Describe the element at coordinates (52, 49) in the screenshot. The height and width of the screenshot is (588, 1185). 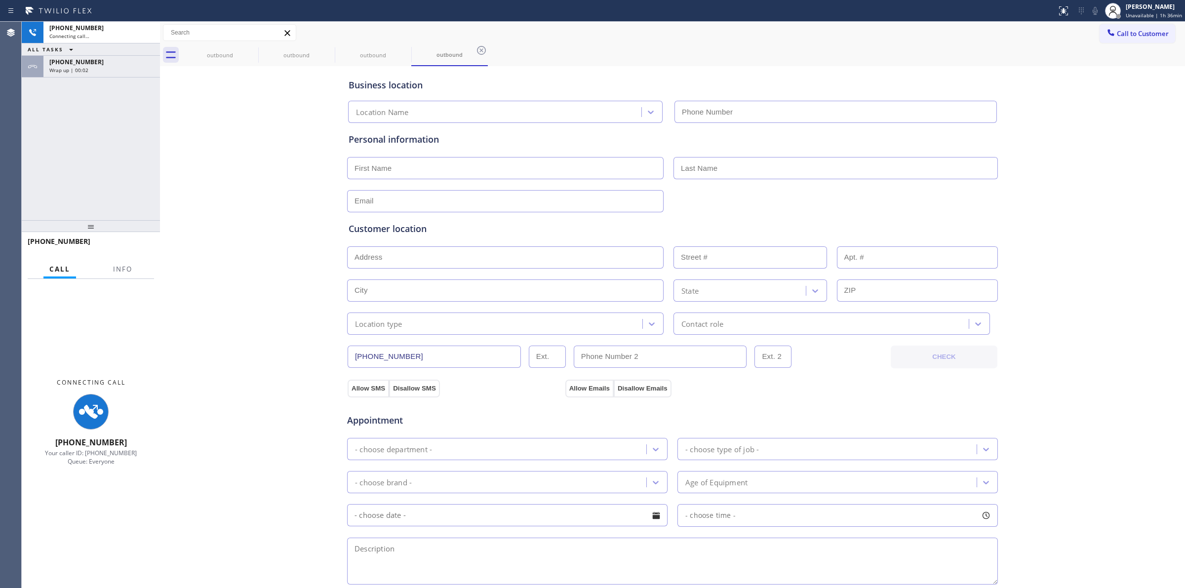
I see `button: ALL TASKS` at that location.